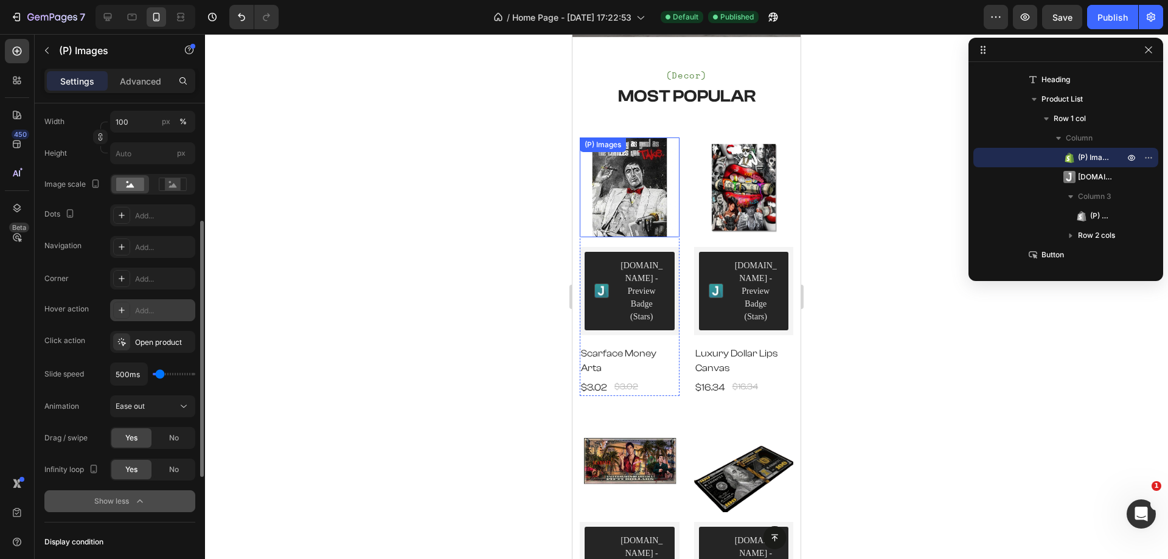 This screenshot has height=559, width=1168. Describe the element at coordinates (61, 214) in the screenshot. I see `div: Dots` at that location.